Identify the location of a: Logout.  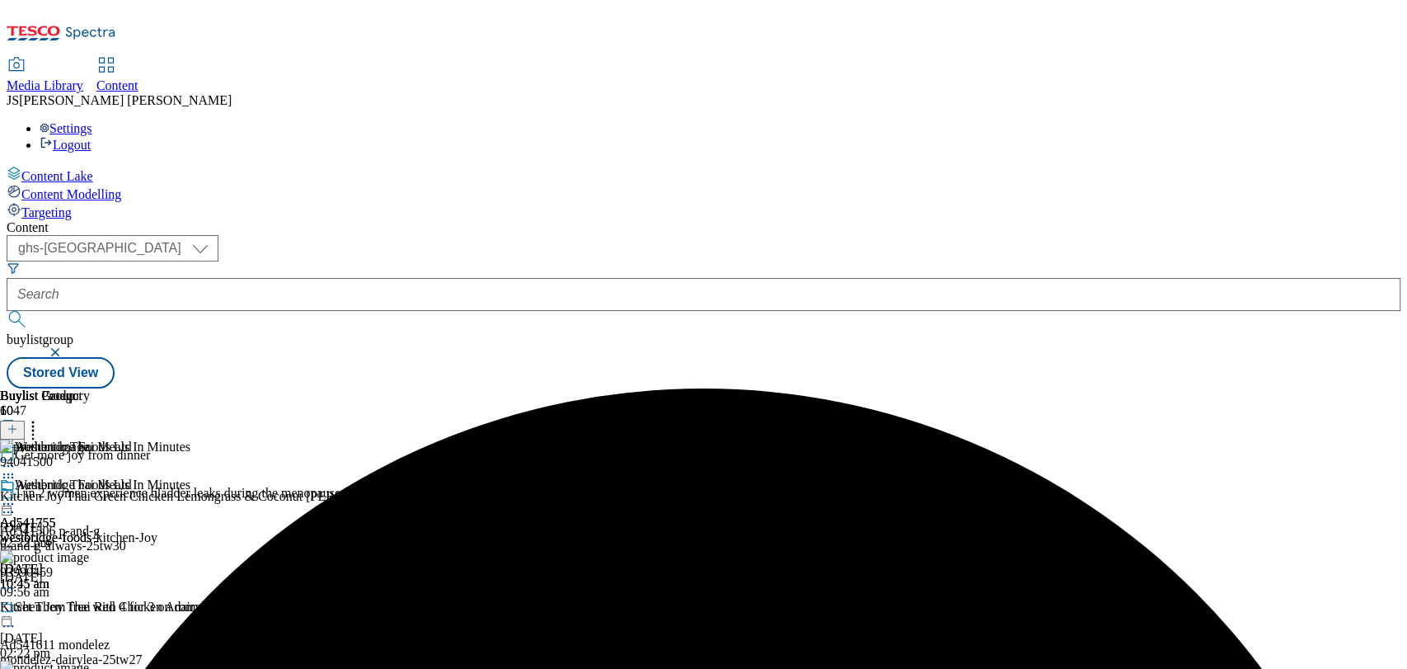
(65, 144).